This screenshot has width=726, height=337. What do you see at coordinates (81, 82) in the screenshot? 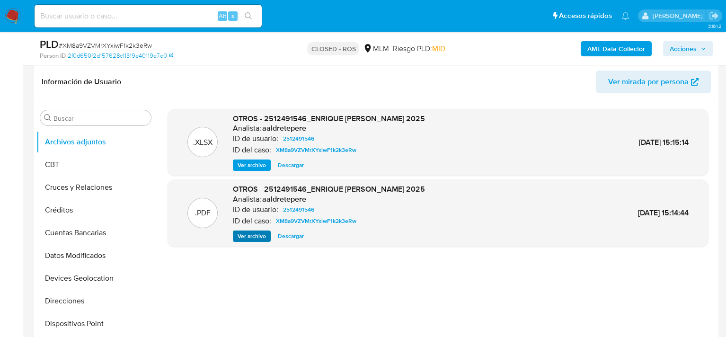
I see `h1: Información de Usuario` at bounding box center [81, 82].